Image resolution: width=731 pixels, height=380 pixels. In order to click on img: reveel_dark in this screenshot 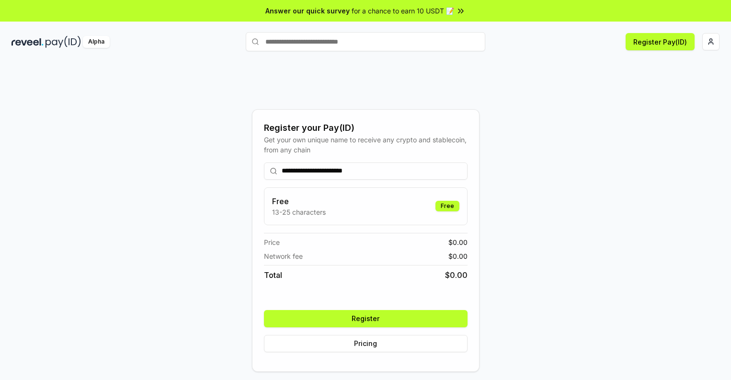, I will do `click(27, 42)`.